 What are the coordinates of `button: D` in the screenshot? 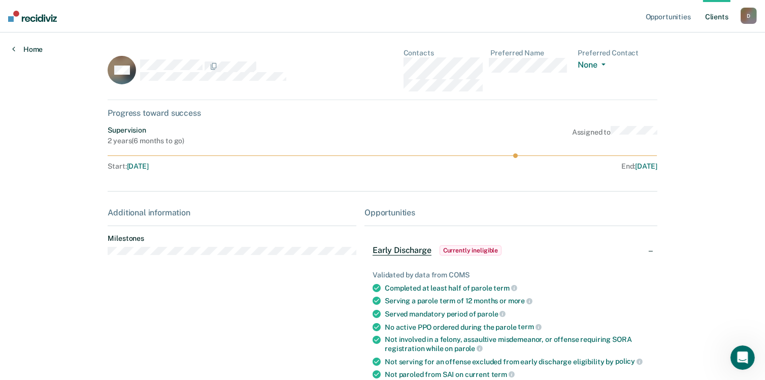 It's located at (748, 16).